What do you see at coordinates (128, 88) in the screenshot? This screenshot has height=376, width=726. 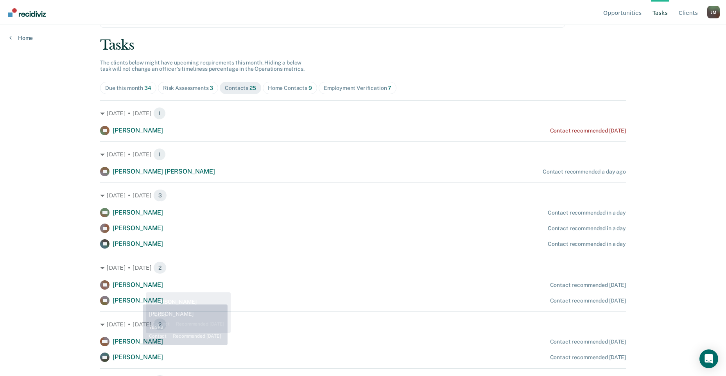 I see `div: Due this month` at bounding box center [128, 88].